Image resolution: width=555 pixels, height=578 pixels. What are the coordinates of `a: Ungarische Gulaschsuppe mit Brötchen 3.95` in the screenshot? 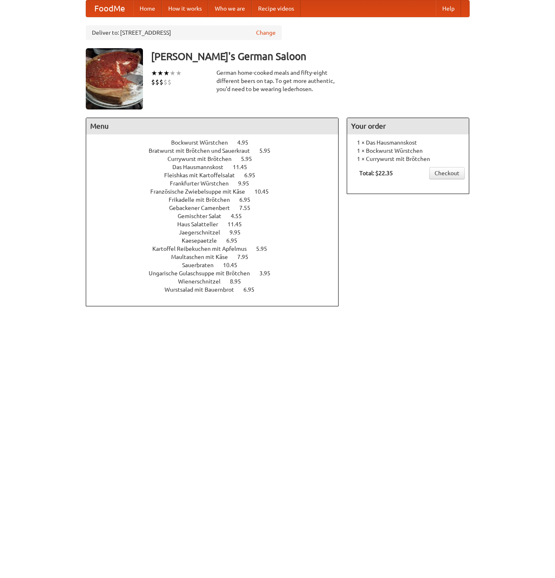 It's located at (217, 273).